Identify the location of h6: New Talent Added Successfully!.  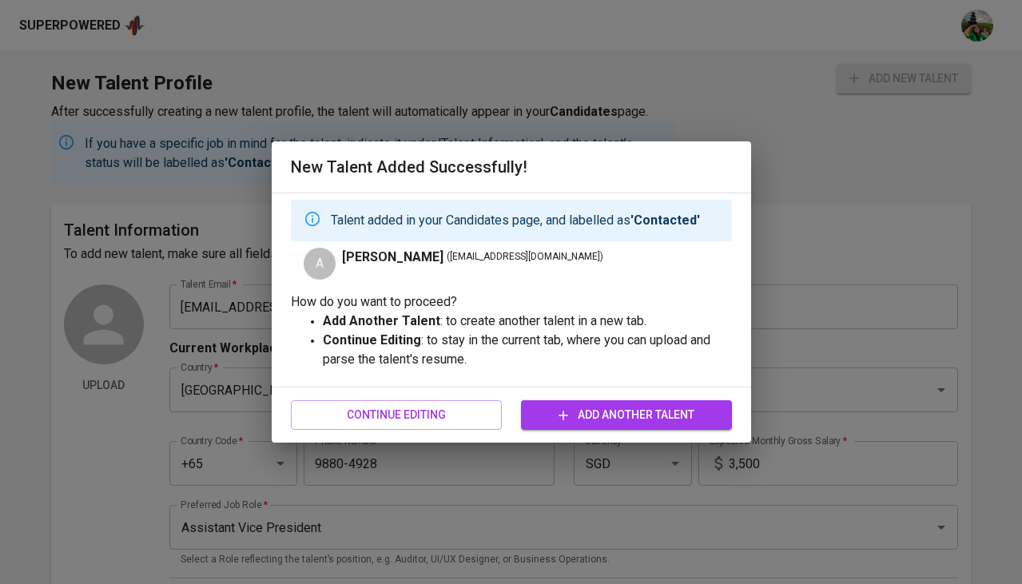
(511, 167).